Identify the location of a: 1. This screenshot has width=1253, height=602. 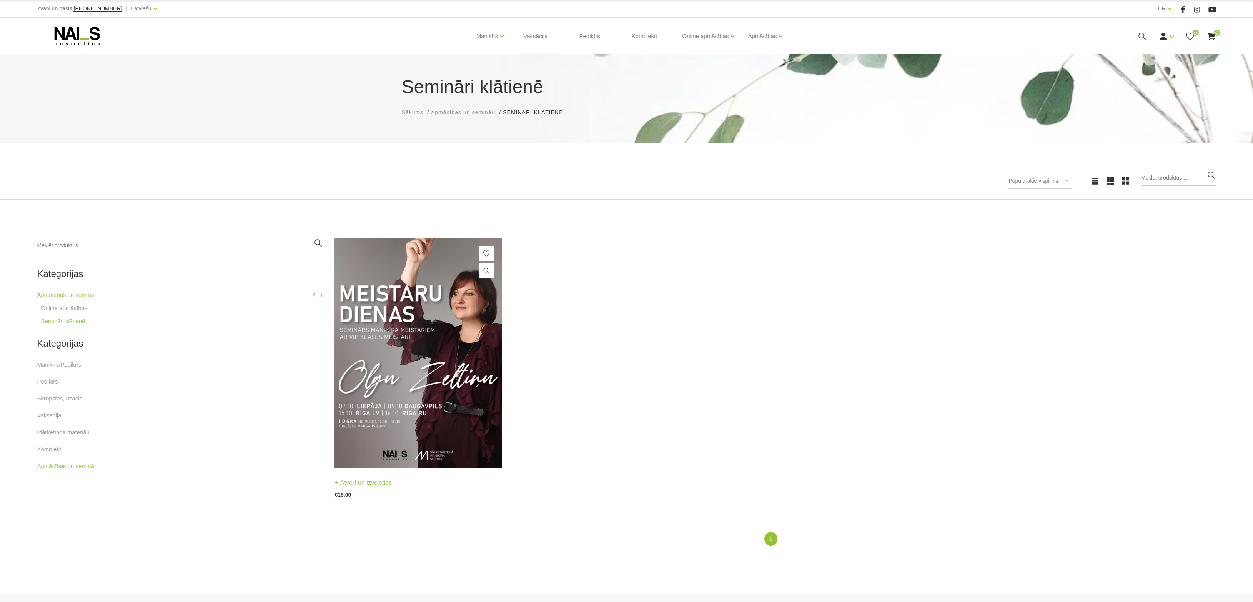
(771, 539).